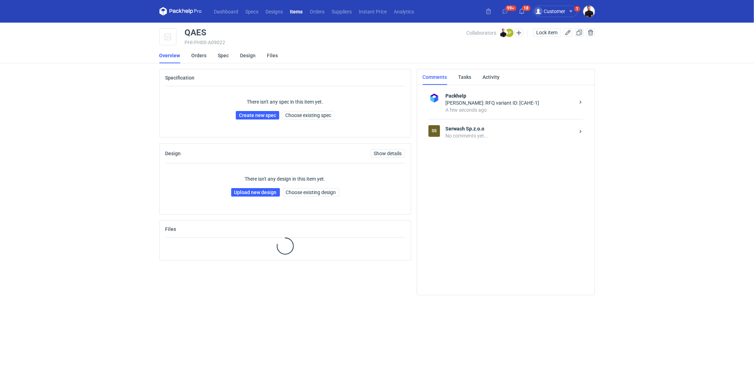 The height and width of the screenshot is (367, 754). Describe the element at coordinates (311, 192) in the screenshot. I see `span: Choose existing design` at that location.